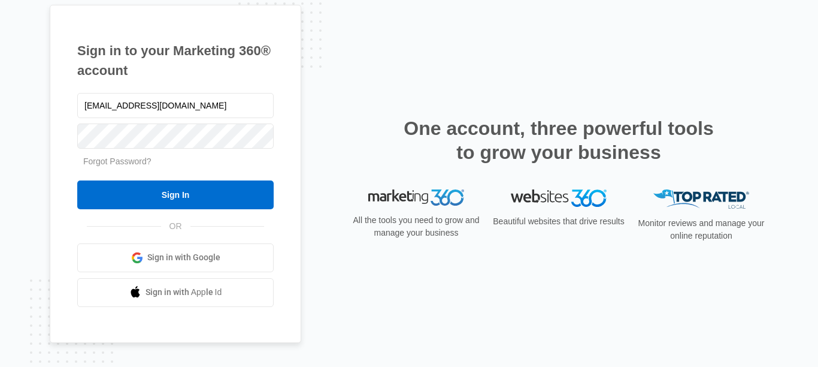 Image resolution: width=818 pixels, height=367 pixels. Describe the element at coordinates (175, 226) in the screenshot. I see `span: OR` at that location.